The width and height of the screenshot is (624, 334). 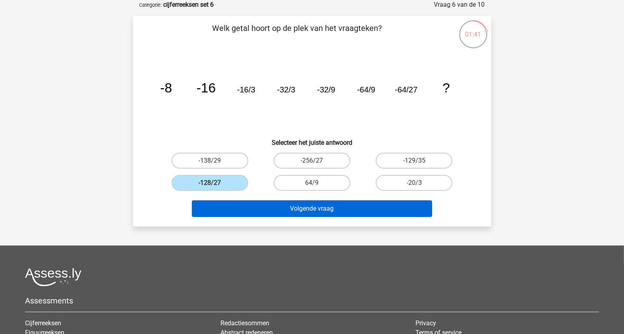 I want to click on label: -129/35, so click(x=414, y=161).